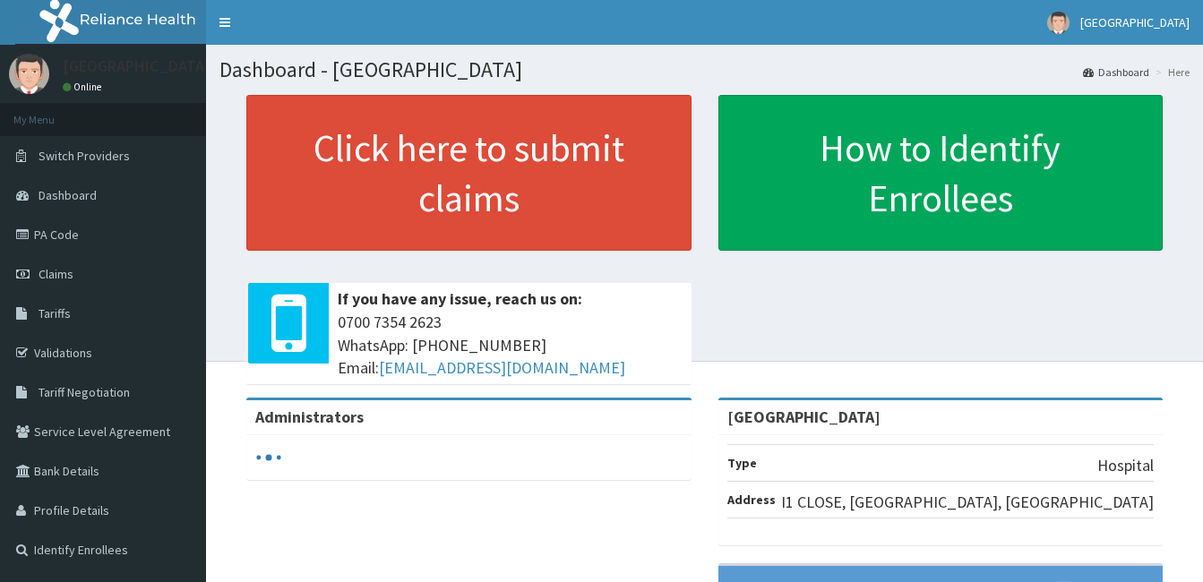 The height and width of the screenshot is (582, 1203). What do you see at coordinates (84, 156) in the screenshot?
I see `span: Switch Providers` at bounding box center [84, 156].